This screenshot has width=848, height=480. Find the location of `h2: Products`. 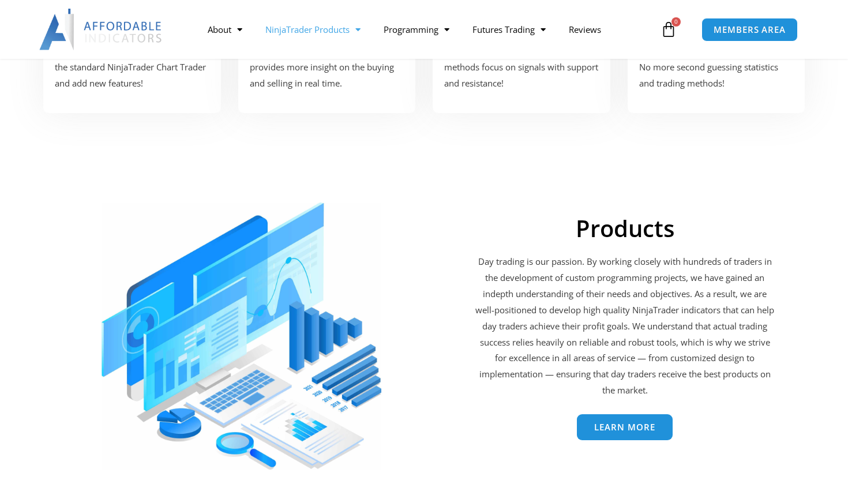

h2: Products is located at coordinates (625, 228).